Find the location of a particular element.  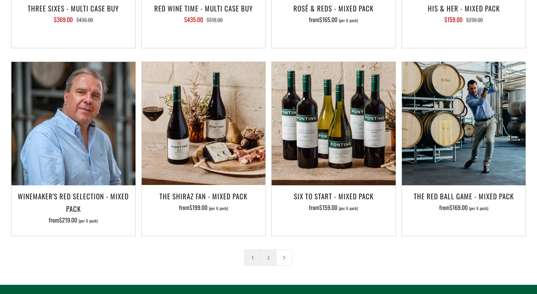

span: $436.00 is located at coordinates (84, 20).